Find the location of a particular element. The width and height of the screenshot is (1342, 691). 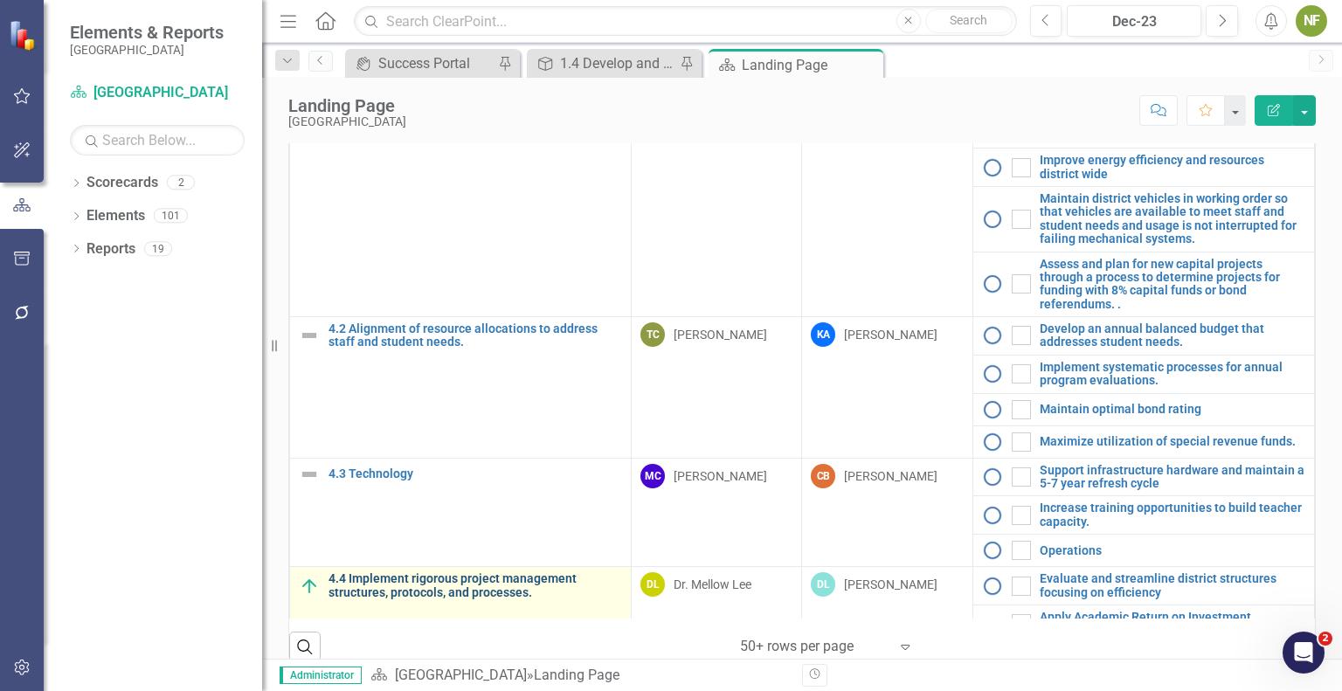

a: Reports is located at coordinates (111, 249).